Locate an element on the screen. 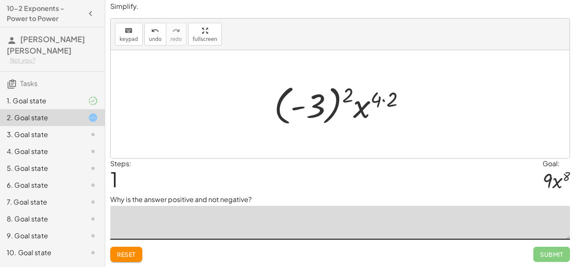  div: 9. Goal state is located at coordinates (40, 235).